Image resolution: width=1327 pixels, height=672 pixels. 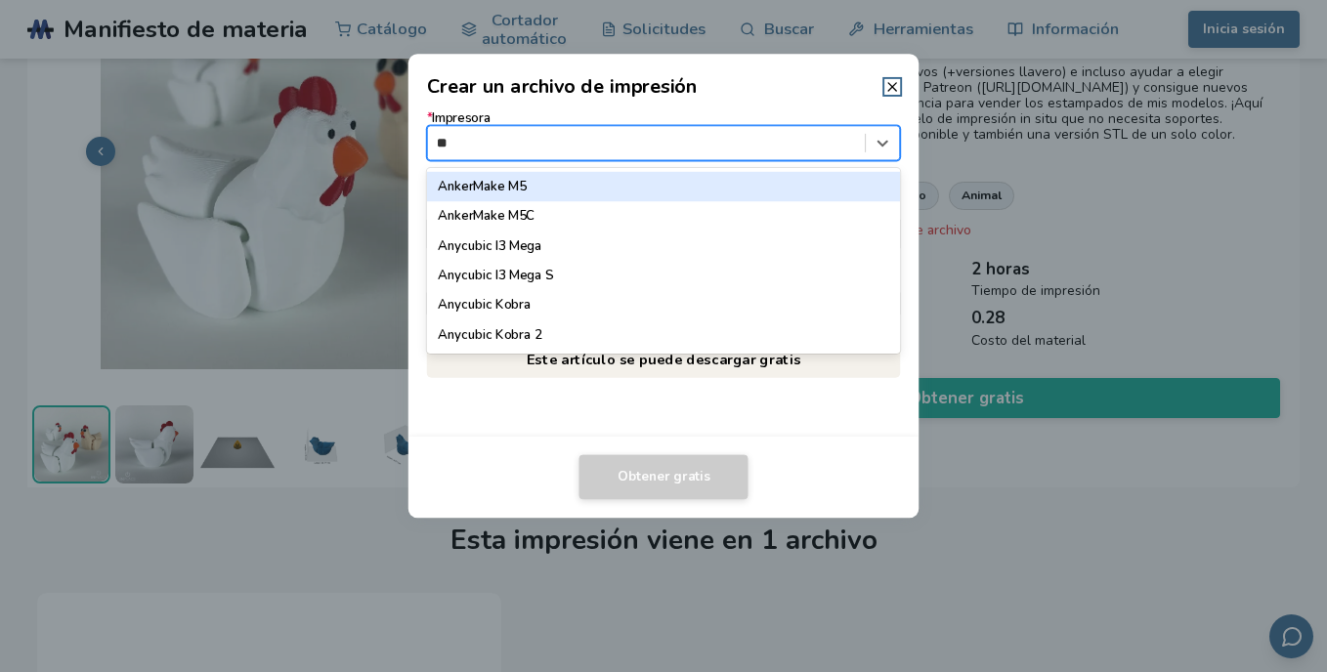 I want to click on div: Anycubic I3 Mega S, so click(x=664, y=276).